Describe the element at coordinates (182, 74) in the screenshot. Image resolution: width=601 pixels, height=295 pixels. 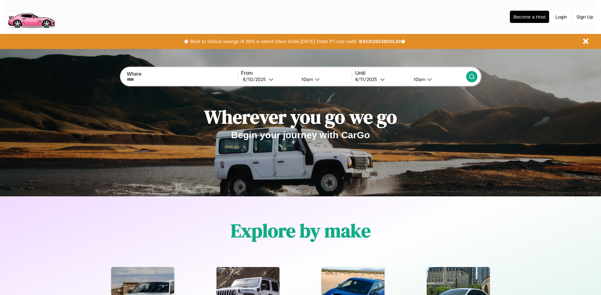
I see `label: Where` at that location.